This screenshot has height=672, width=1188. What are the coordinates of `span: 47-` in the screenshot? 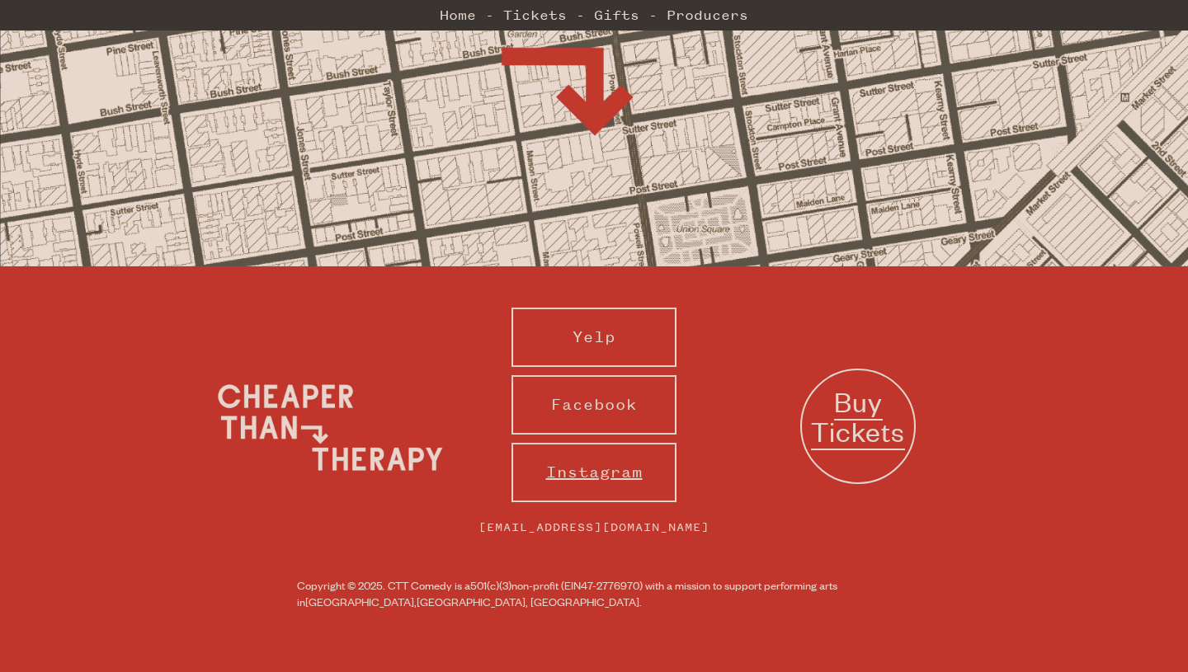 It's located at (588, 585).